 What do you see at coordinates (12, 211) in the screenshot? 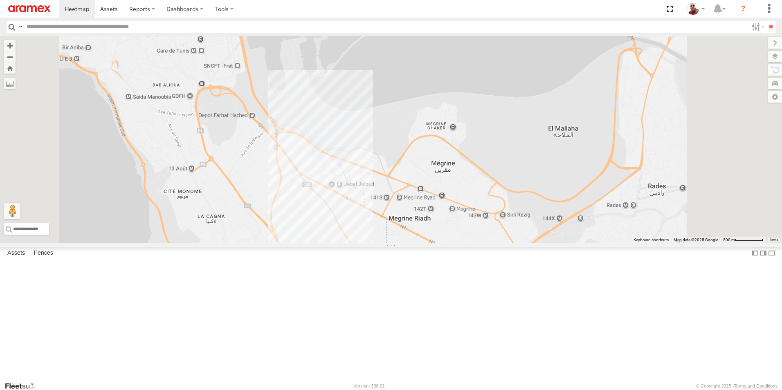
I see `button: Drag Pegman onto the map to open Street View` at bounding box center [12, 211].